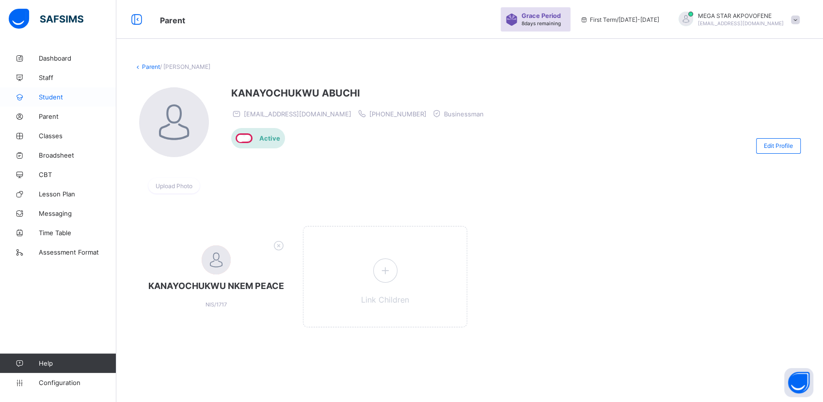  I want to click on span: Lesson Plan, so click(78, 194).